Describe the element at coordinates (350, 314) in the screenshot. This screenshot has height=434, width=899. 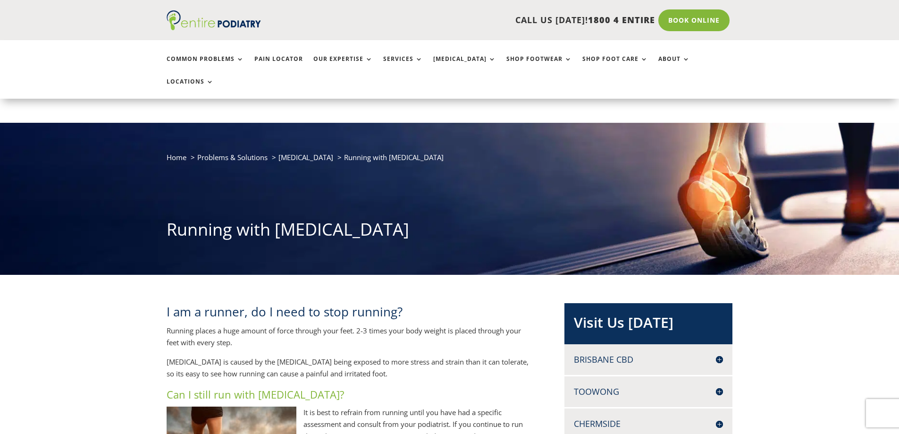
I see `h2: I am a runner, do I need to stop running?` at that location.